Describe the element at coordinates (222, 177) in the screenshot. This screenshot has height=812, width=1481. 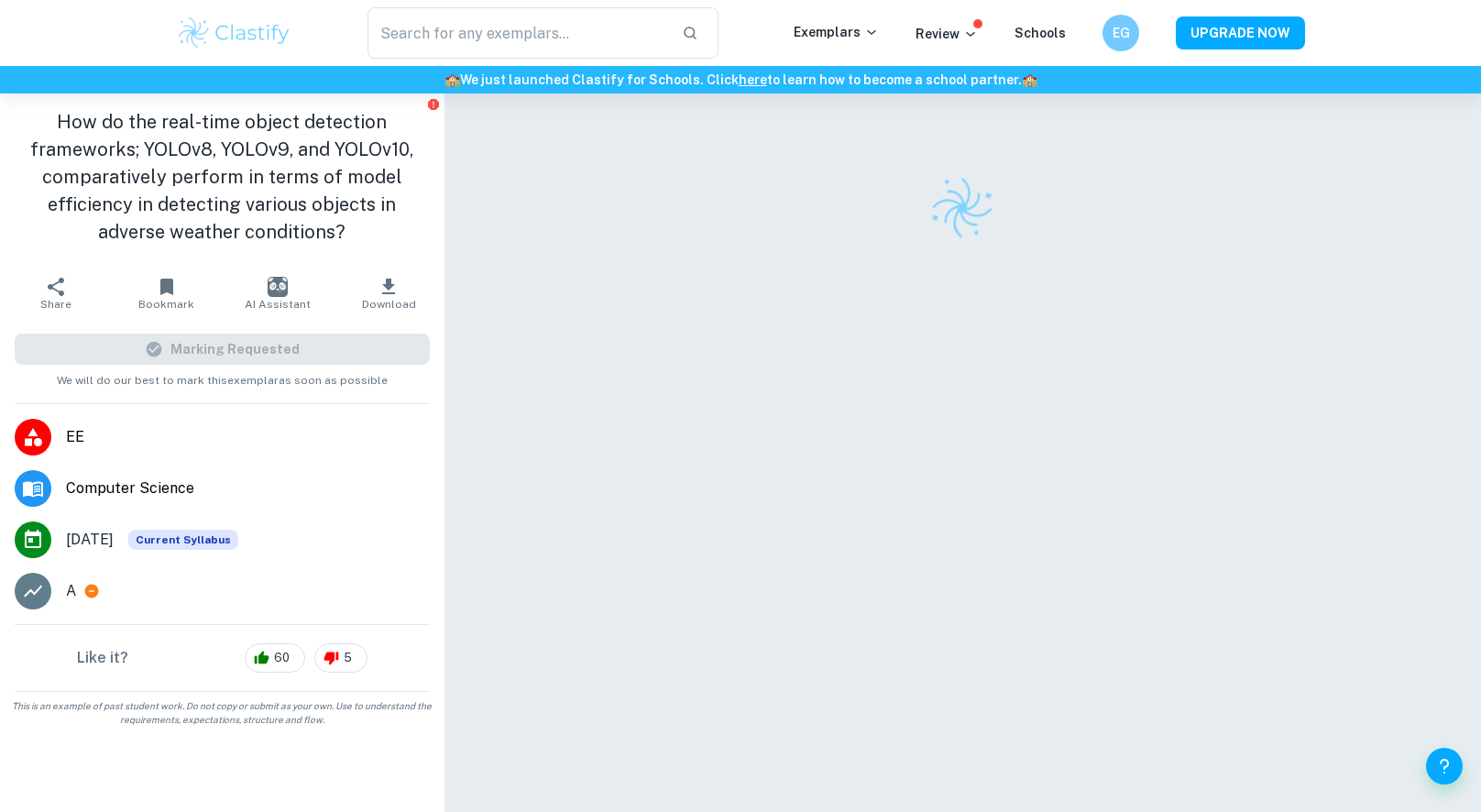
I see `h1: How do the real-time object detection frameworks; YOLOv8, YOLOv9, and YOLOv10, comparatively perf...` at that location.